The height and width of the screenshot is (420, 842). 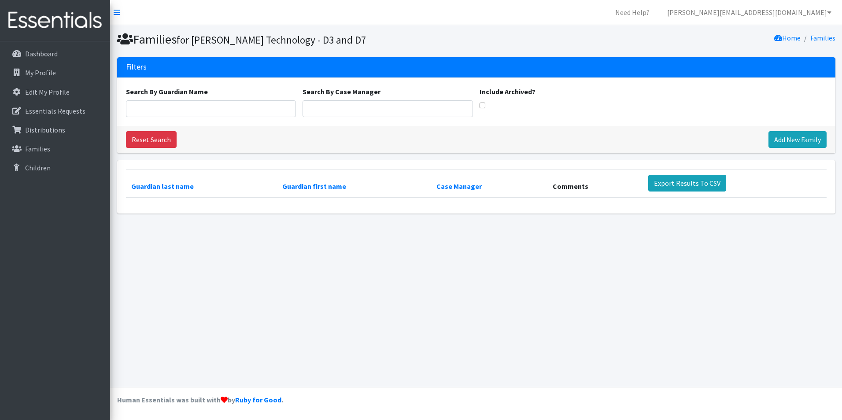 I want to click on a: My Profile, so click(x=55, y=73).